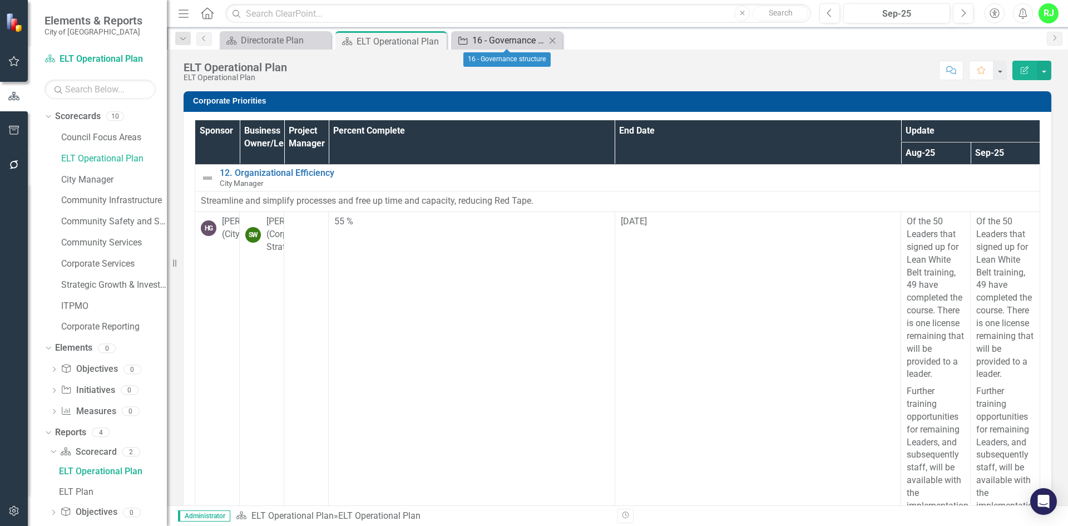 The width and height of the screenshot is (1068, 526). I want to click on a: Council Focus Areas, so click(114, 137).